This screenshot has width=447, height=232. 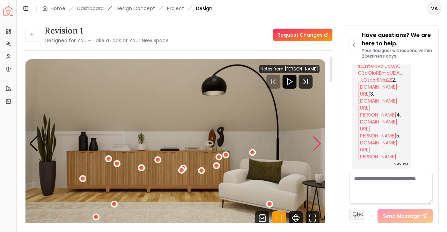 What do you see at coordinates (262, 218) in the screenshot?
I see `svg: Shop Products from this design` at bounding box center [262, 218].